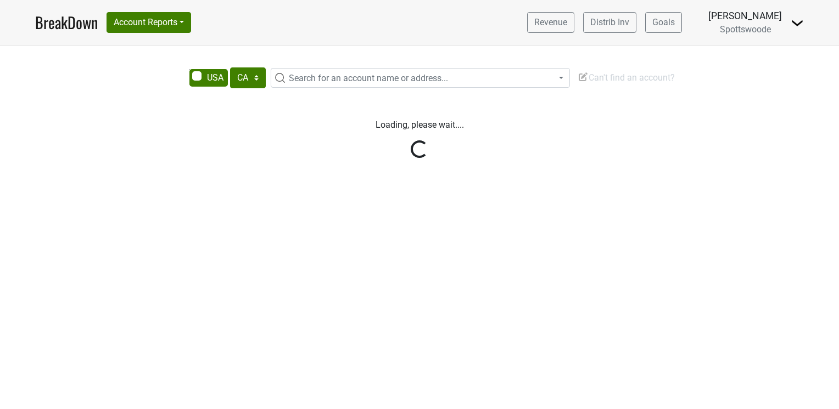 This screenshot has width=839, height=409. What do you see at coordinates (149, 23) in the screenshot?
I see `button: Account Reports` at bounding box center [149, 23].